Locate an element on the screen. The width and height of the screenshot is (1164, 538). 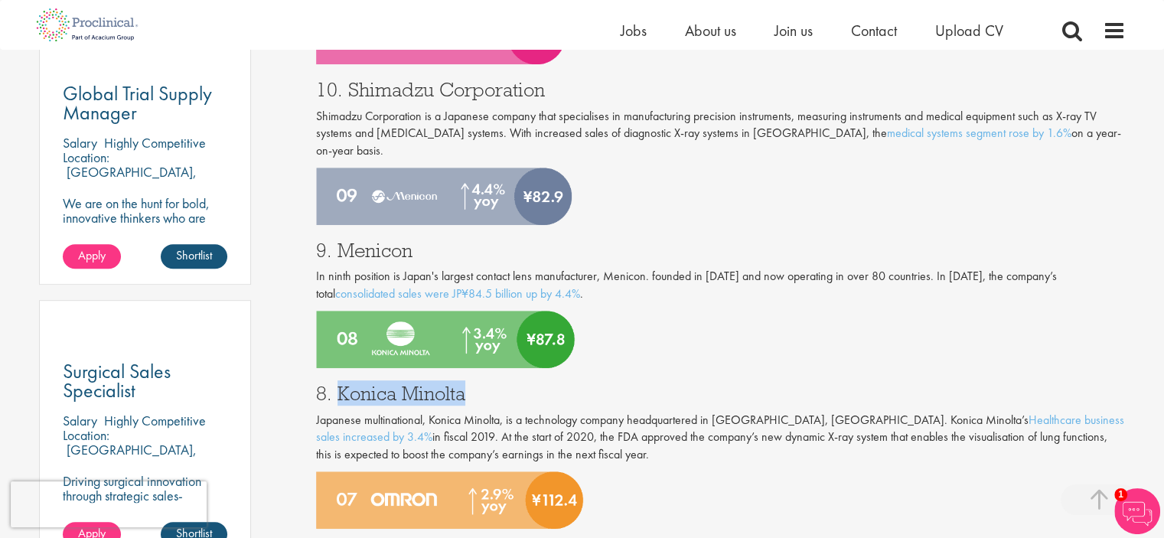
a: Upload CV is located at coordinates (969, 31).